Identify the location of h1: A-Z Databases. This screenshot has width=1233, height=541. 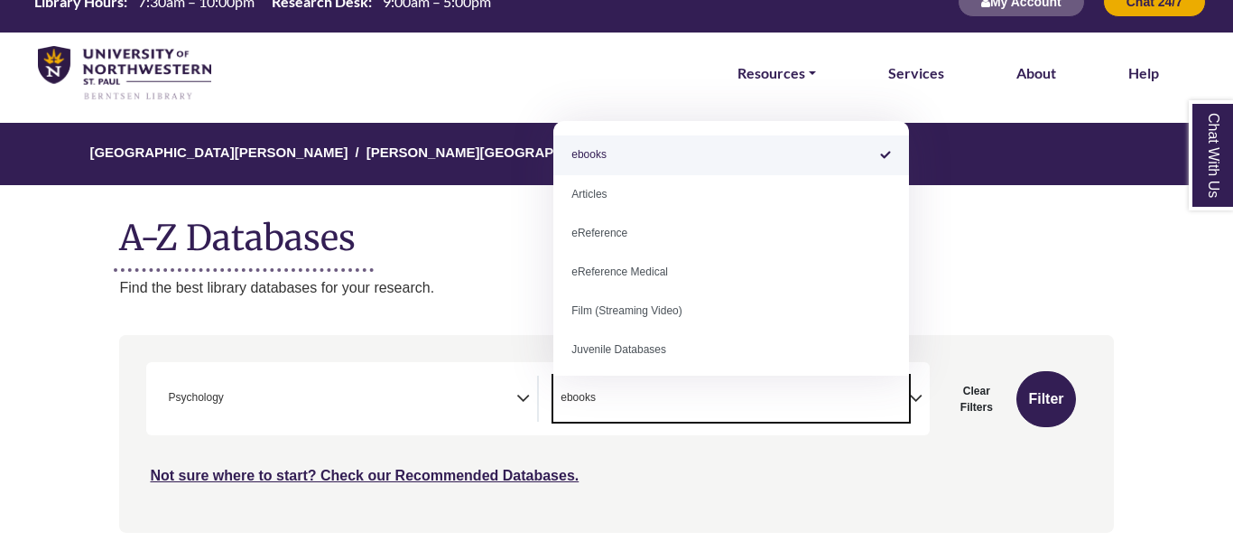
(616, 230).